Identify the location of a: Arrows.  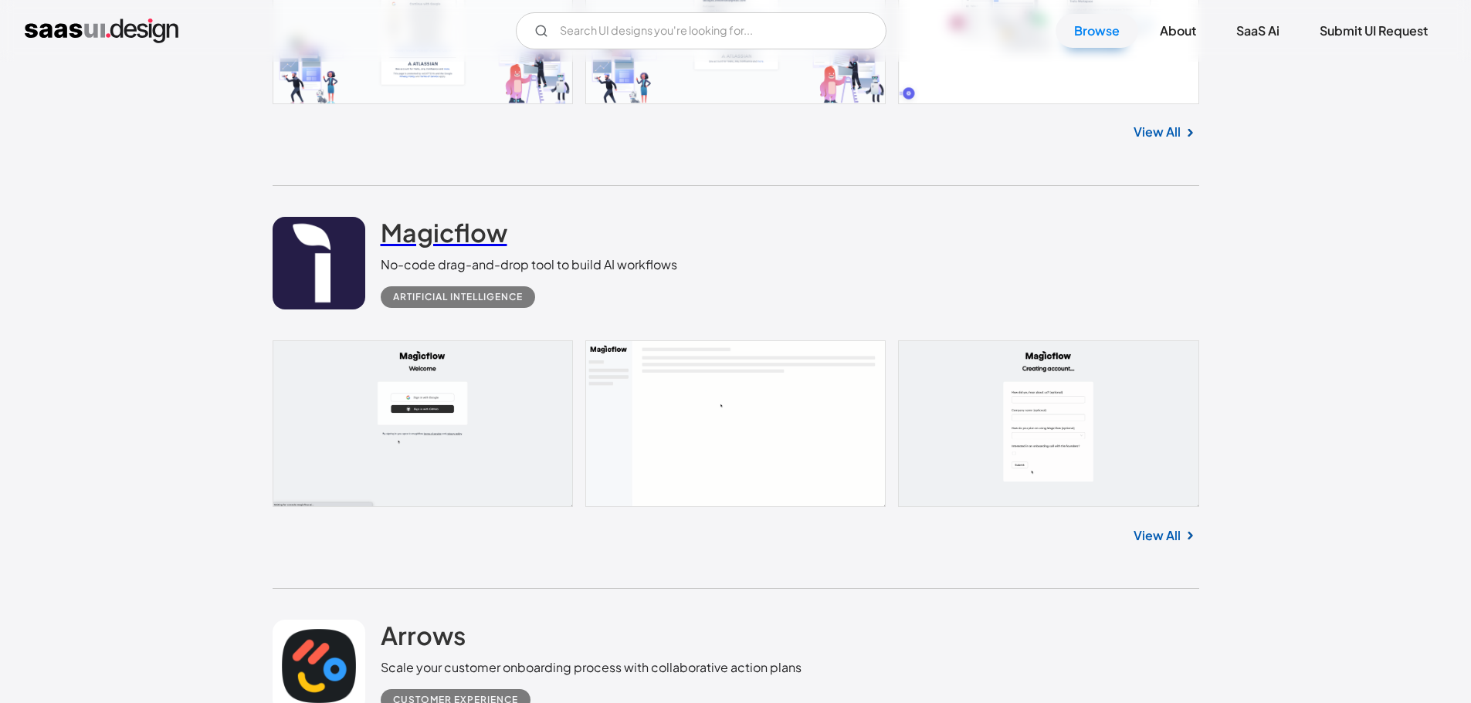
(423, 639).